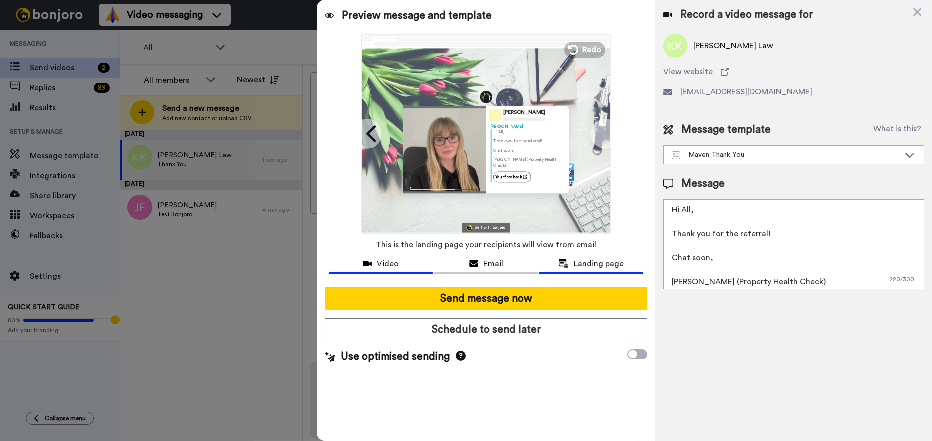 Image resolution: width=932 pixels, height=441 pixels. I want to click on img: player-controls-full.svg, so click(445, 188).